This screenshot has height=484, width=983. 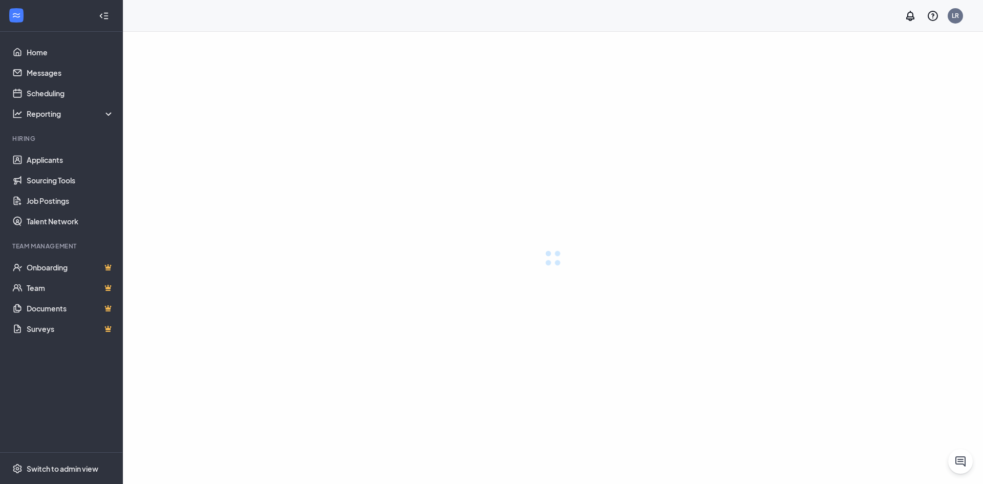 I want to click on svg: QuestionInfo, so click(x=932, y=16).